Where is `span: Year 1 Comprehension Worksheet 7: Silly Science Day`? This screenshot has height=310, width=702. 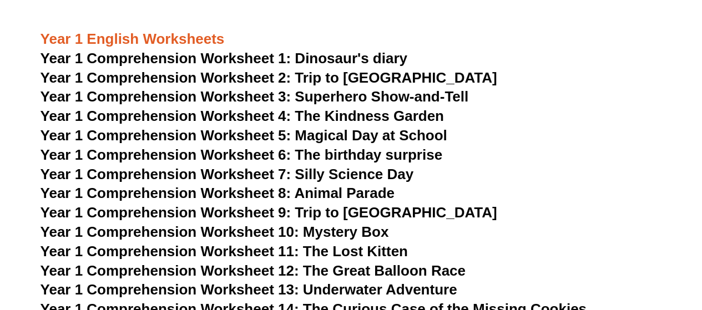
span: Year 1 Comprehension Worksheet 7: Silly Science Day is located at coordinates (227, 174).